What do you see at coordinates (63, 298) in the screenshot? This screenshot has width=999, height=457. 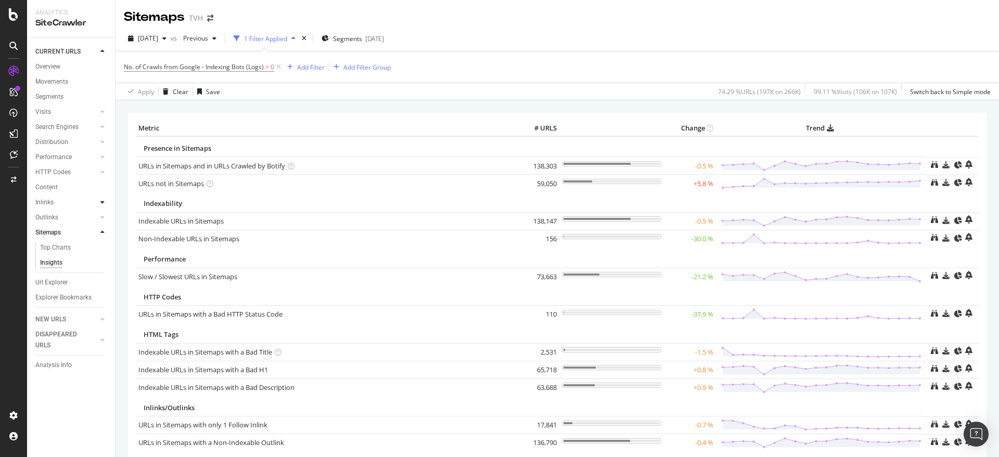 I see `div: Explorer Bookmarks` at bounding box center [63, 298].